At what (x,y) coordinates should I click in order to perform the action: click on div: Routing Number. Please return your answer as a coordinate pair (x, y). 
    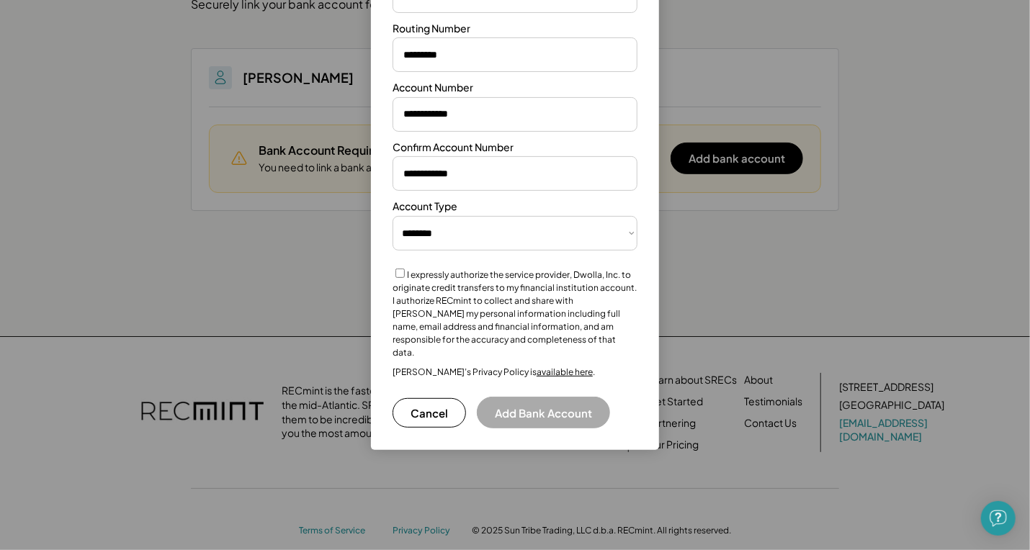
    Looking at the image, I should click on (431, 29).